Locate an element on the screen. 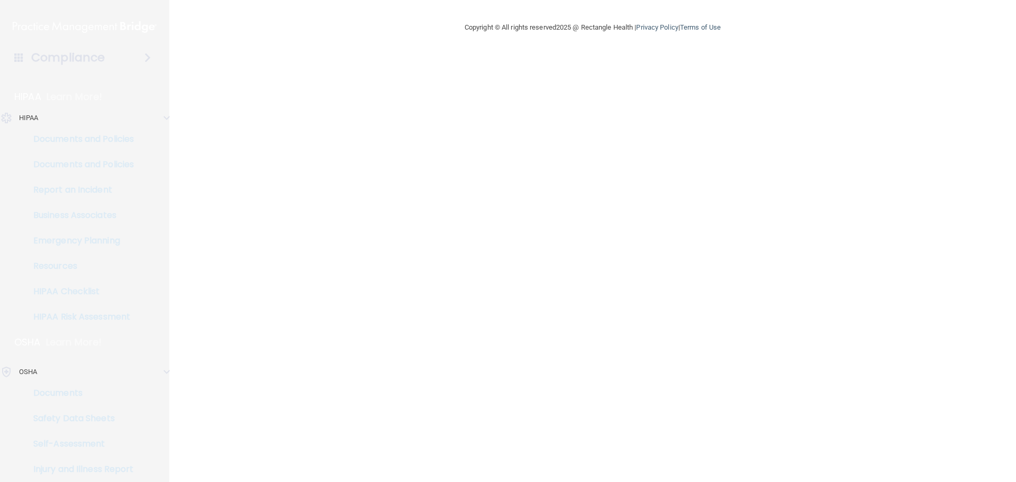  p: Injury and Illness Report is located at coordinates (79, 469).